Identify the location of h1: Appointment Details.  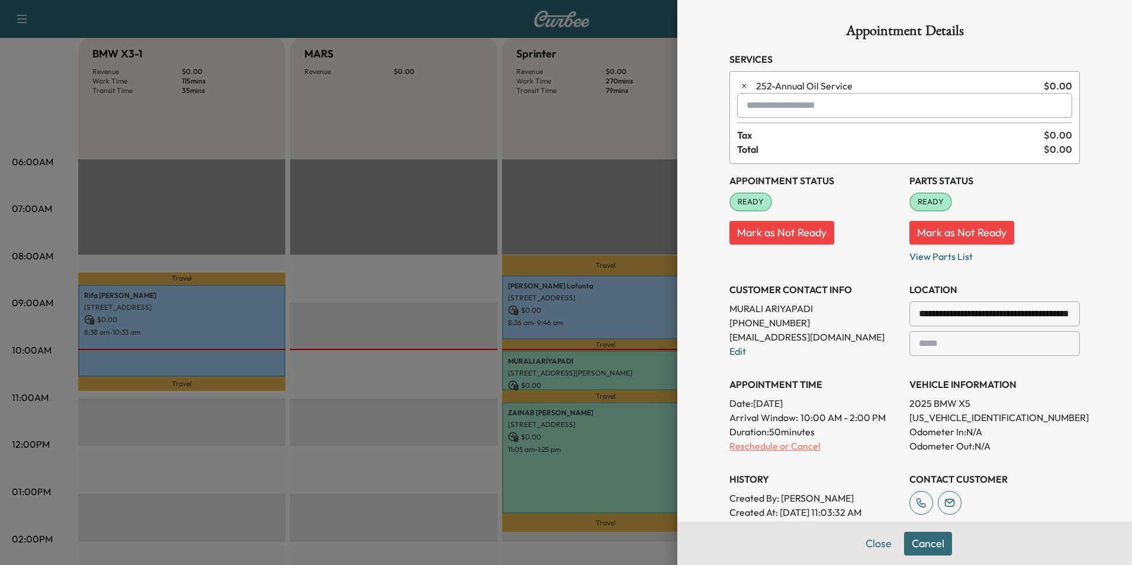
(905, 33).